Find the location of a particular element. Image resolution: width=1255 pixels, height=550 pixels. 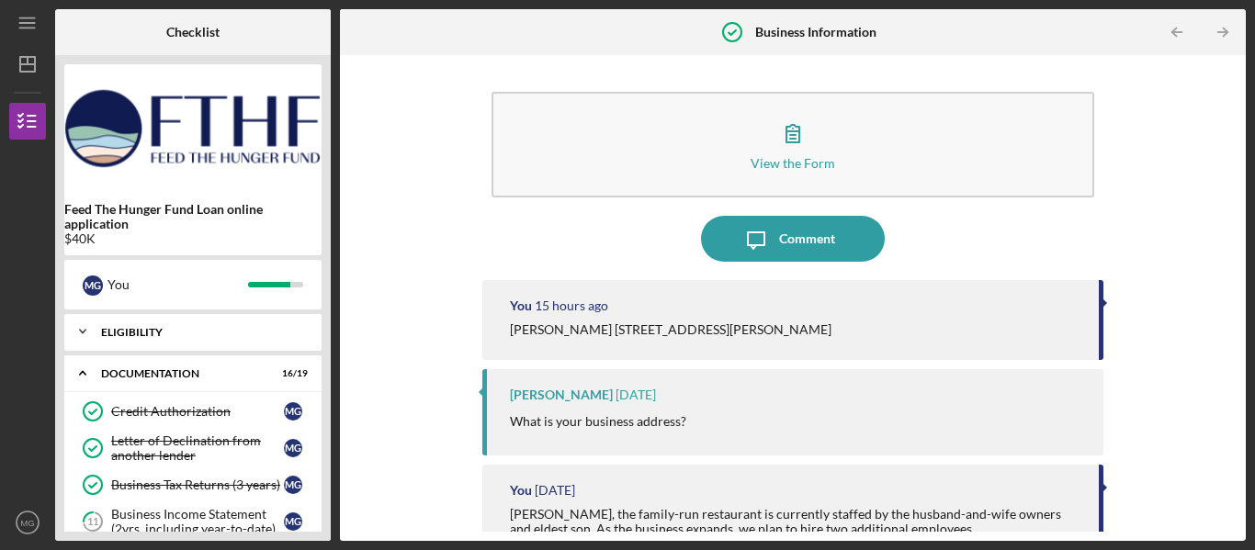

time: 2025-09-17 08:04 is located at coordinates (571, 306).